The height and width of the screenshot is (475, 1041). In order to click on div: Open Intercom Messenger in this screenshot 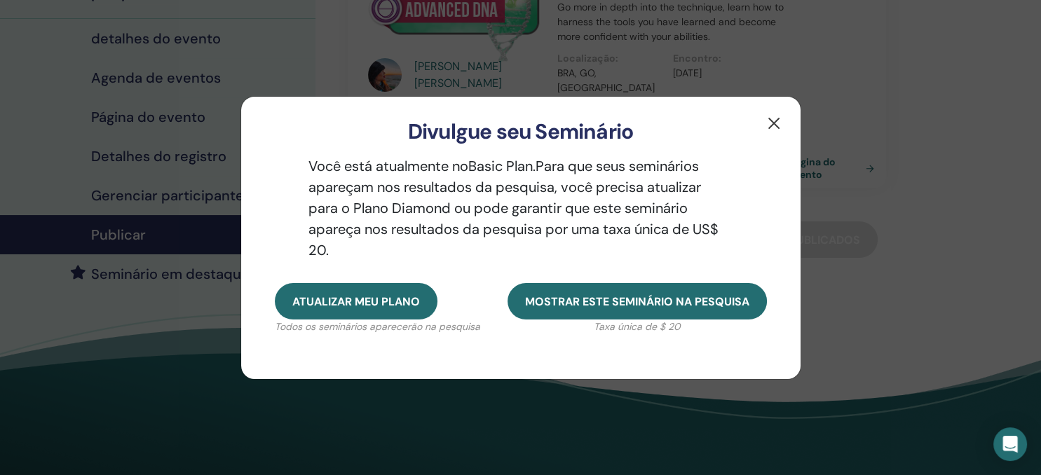, I will do `click(1010, 445)`.